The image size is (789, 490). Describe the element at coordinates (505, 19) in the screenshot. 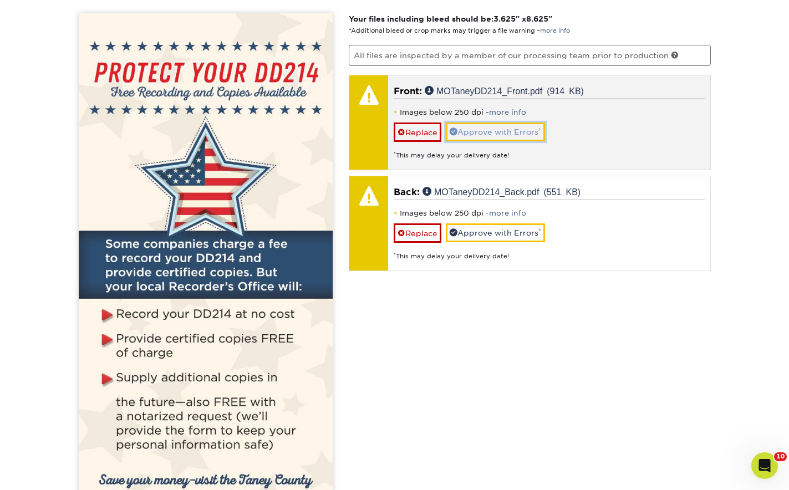

I see `span: 3.625` at that location.